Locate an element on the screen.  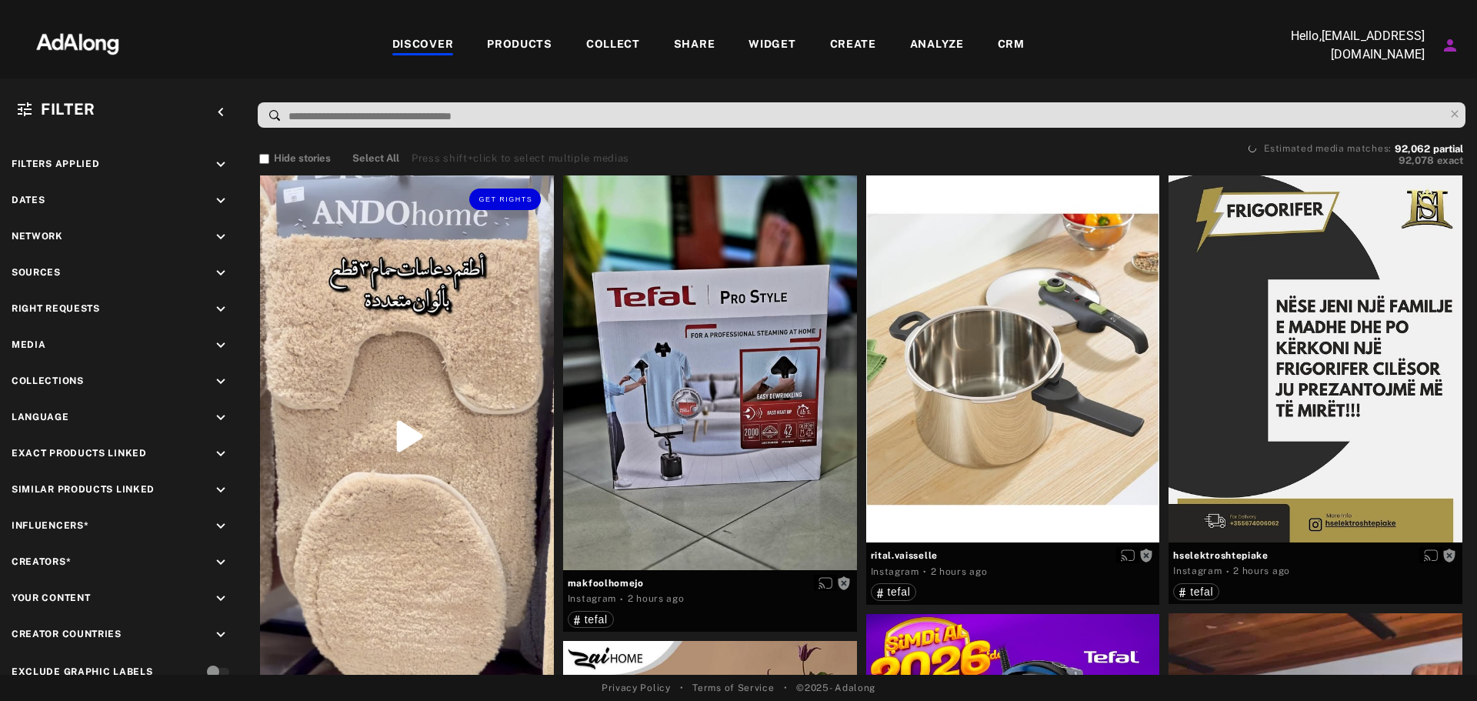
time: 2025-10-06T09:41:08.000Z is located at coordinates (959, 572).